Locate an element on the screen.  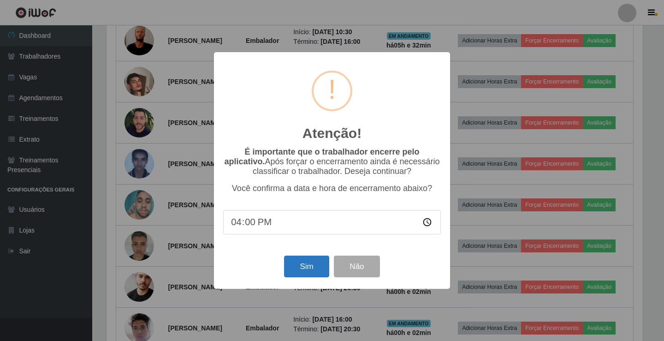
p: Após forçar o encerramento ainda é necessário classificar o trabalhador. Deseja continuar? is located at coordinates (332, 161).